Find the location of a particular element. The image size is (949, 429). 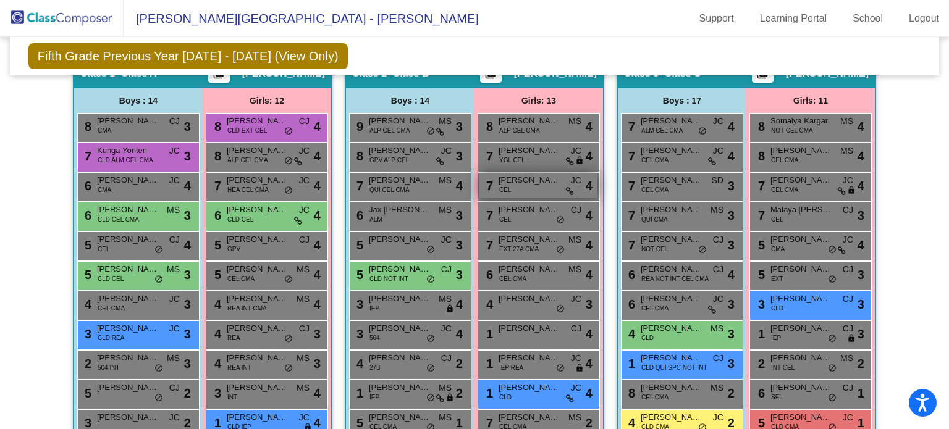

span: GPV ALP CEL is located at coordinates (389, 160).